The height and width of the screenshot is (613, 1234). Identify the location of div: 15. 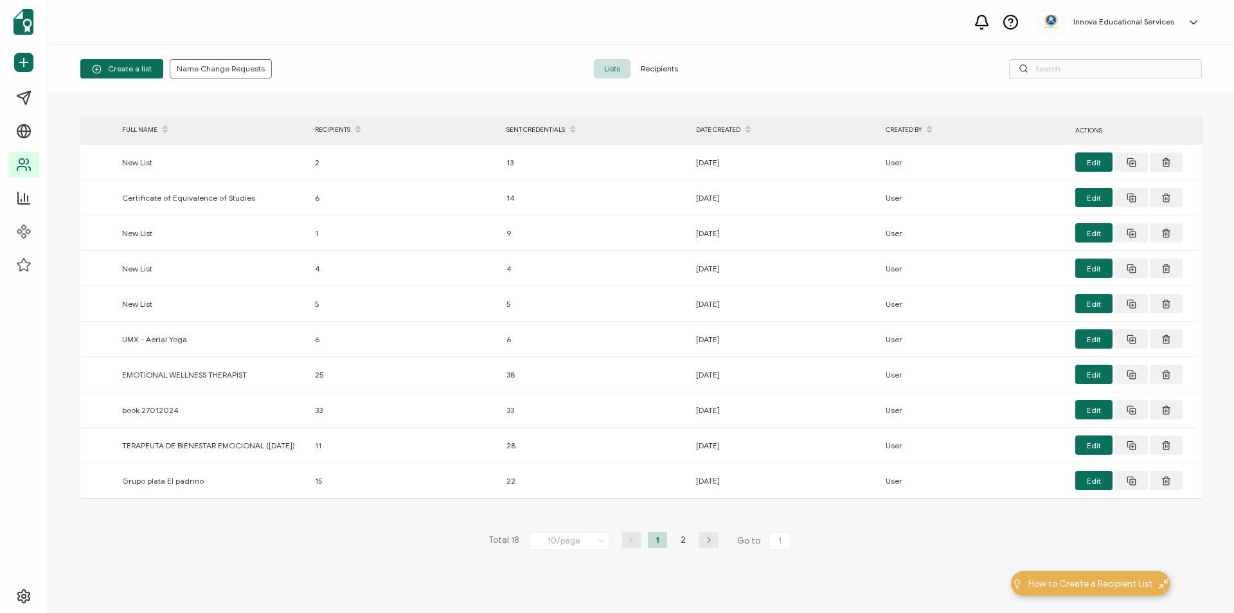
(404, 480).